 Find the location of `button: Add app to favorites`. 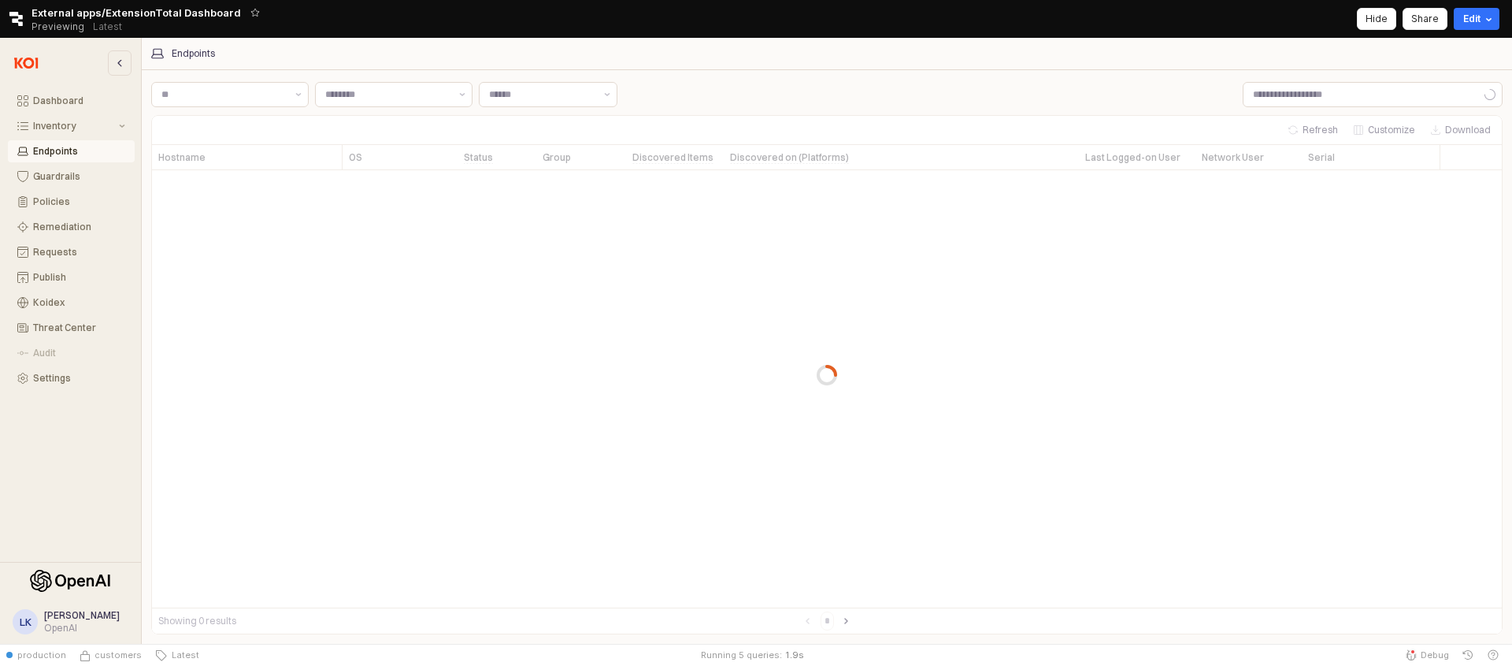

button: Add app to favorites is located at coordinates (255, 13).